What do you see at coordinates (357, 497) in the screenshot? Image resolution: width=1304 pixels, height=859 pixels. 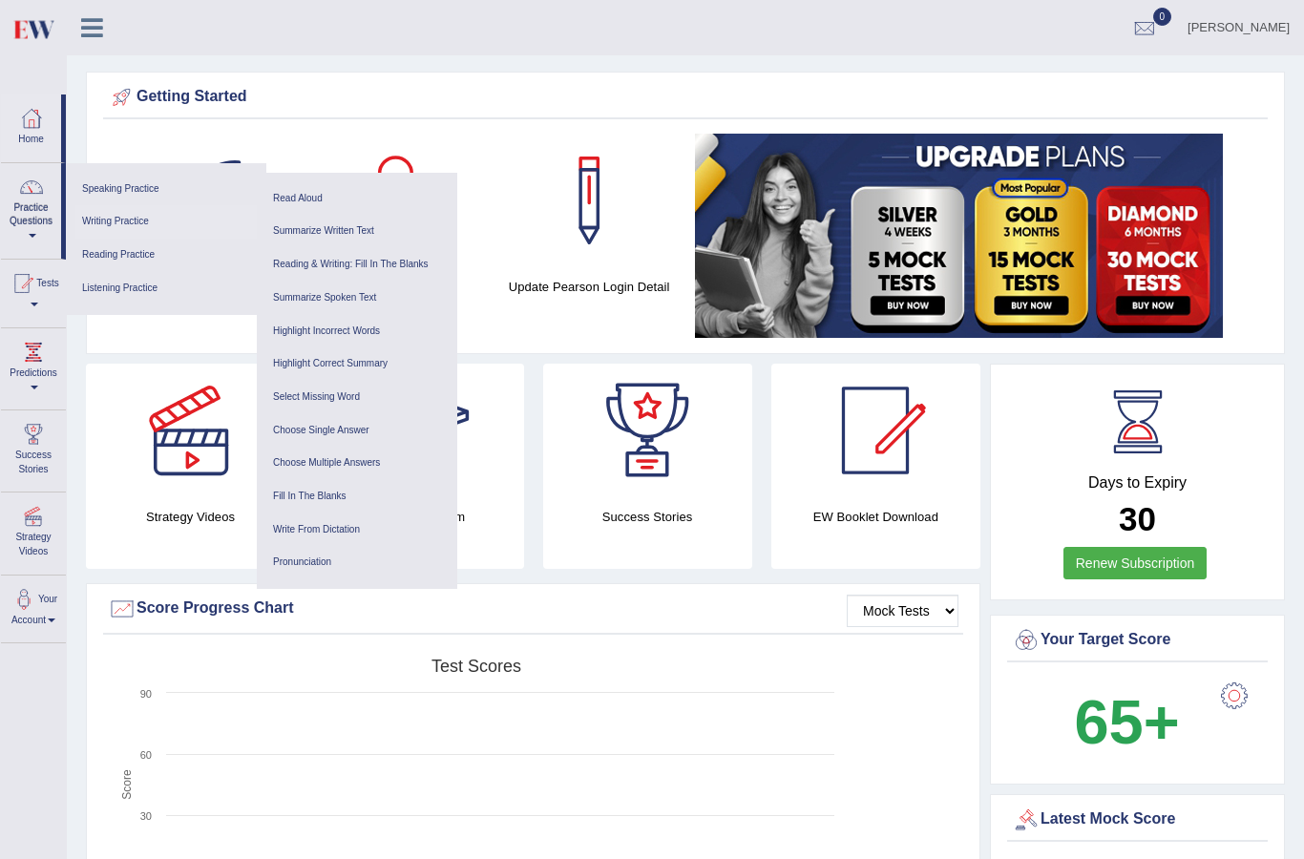 I see `a: Fill In The Blanks` at bounding box center [357, 497].